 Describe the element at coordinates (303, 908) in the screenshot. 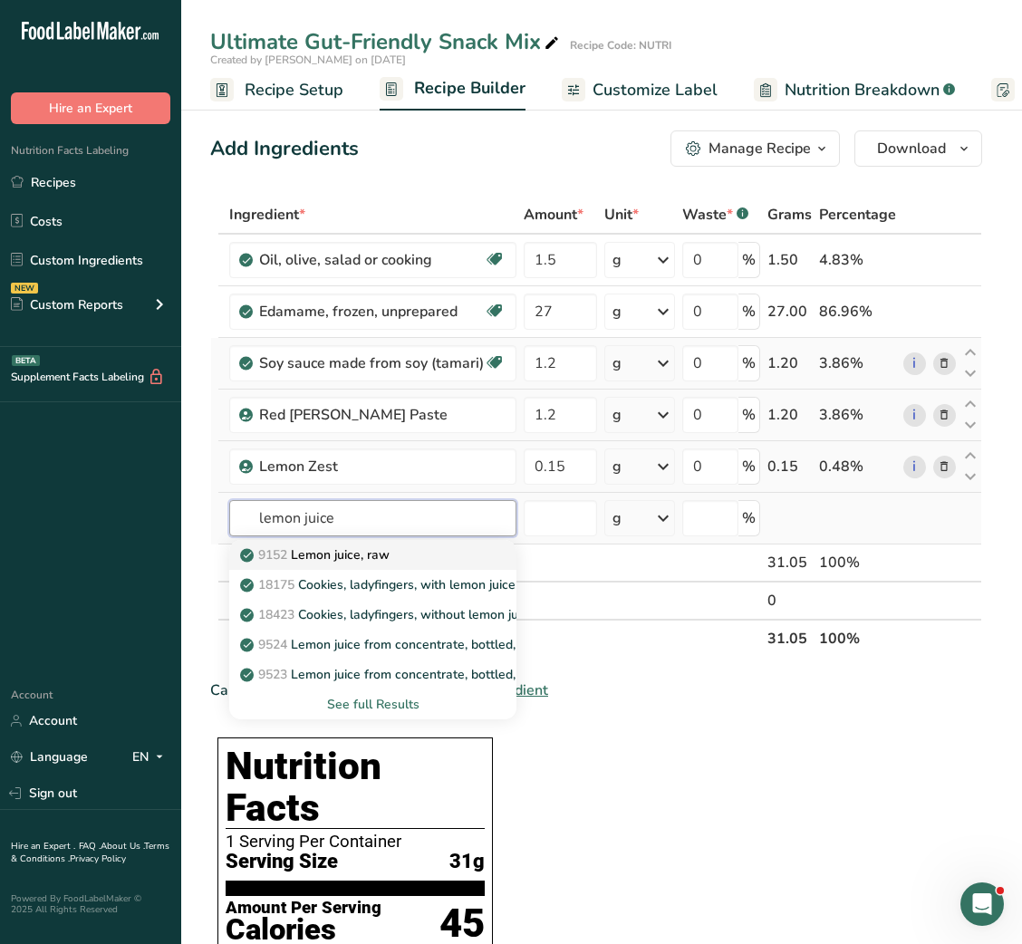

I see `div: Amount Per Serving` at that location.